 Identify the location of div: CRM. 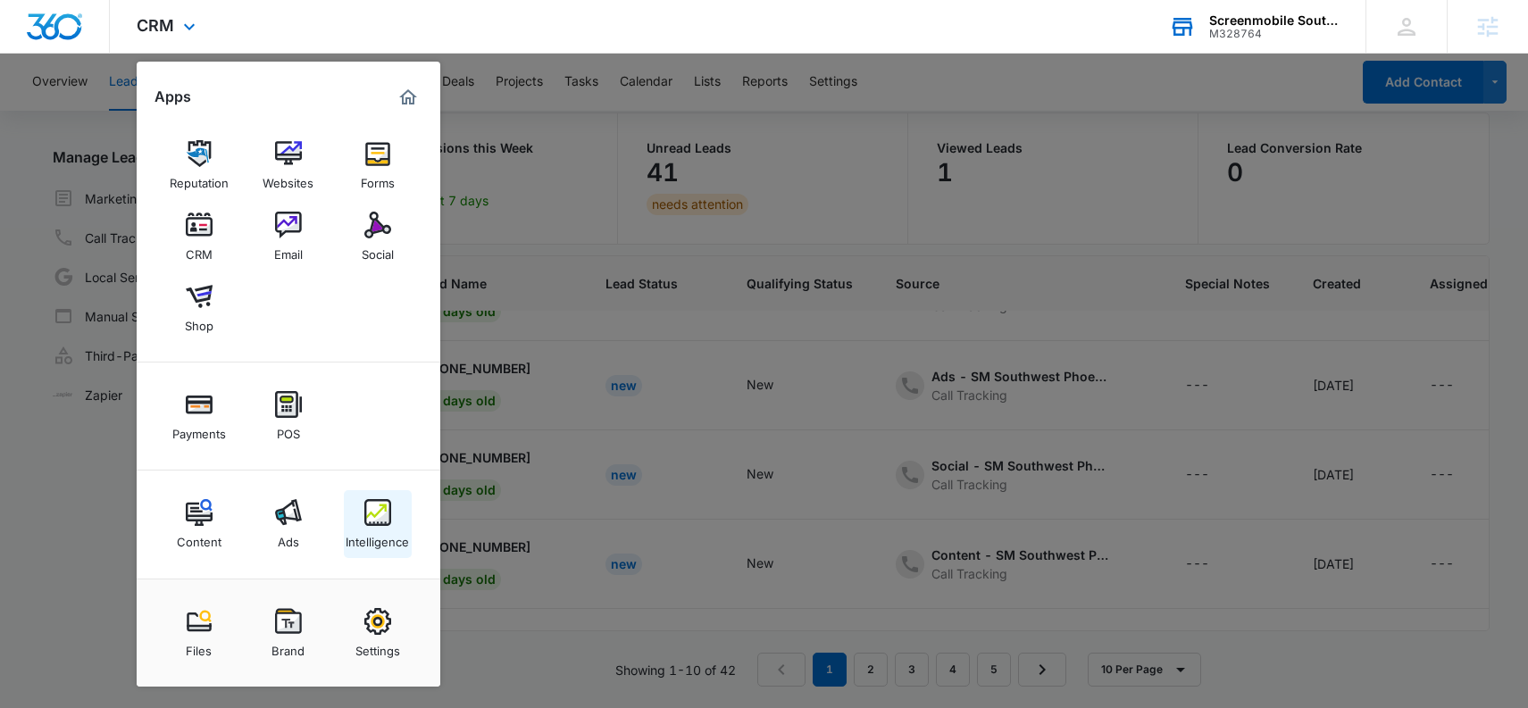
(199, 250).